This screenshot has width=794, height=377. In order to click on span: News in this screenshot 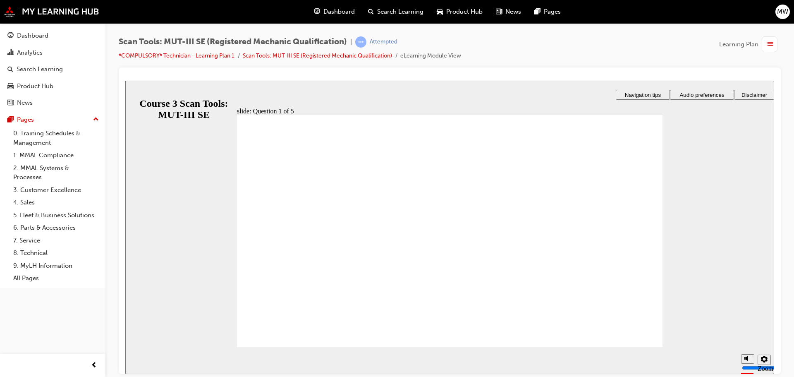, I will do `click(513, 12)`.